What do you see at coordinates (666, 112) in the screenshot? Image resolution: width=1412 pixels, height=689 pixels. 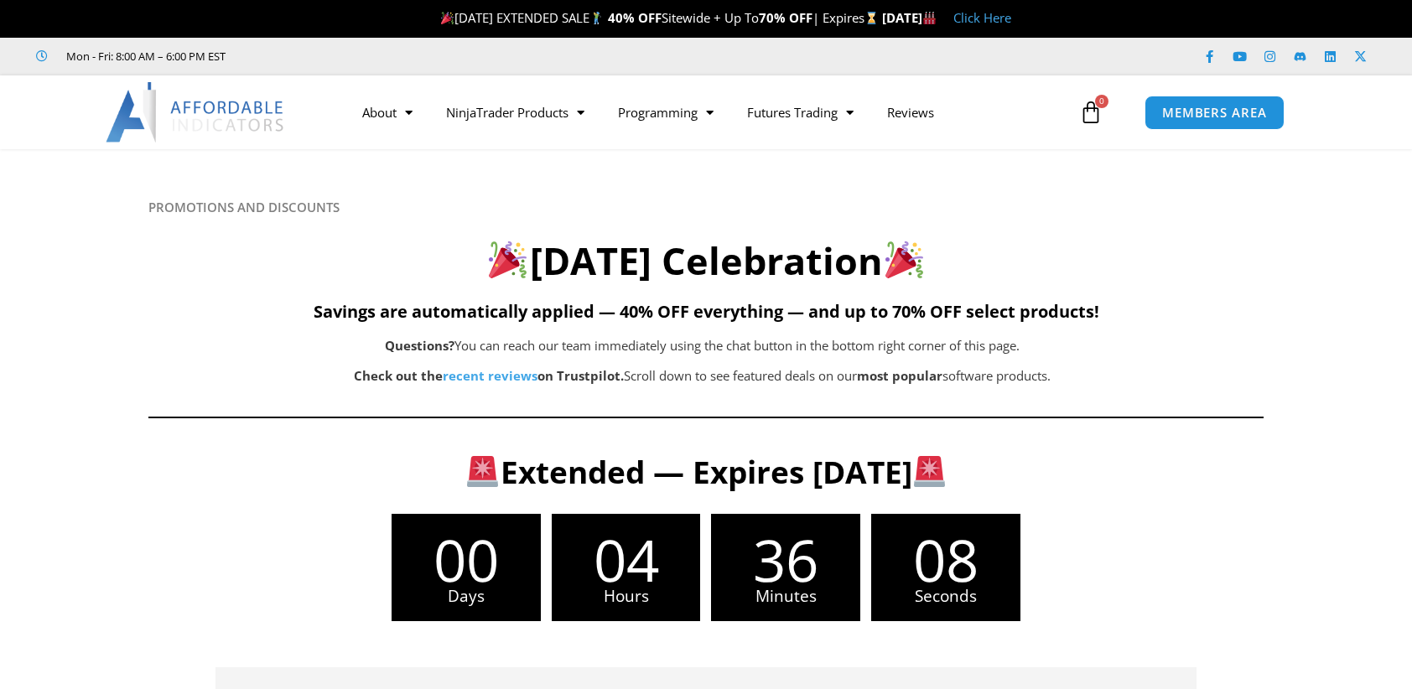 I see `a: Programming` at bounding box center [666, 112].